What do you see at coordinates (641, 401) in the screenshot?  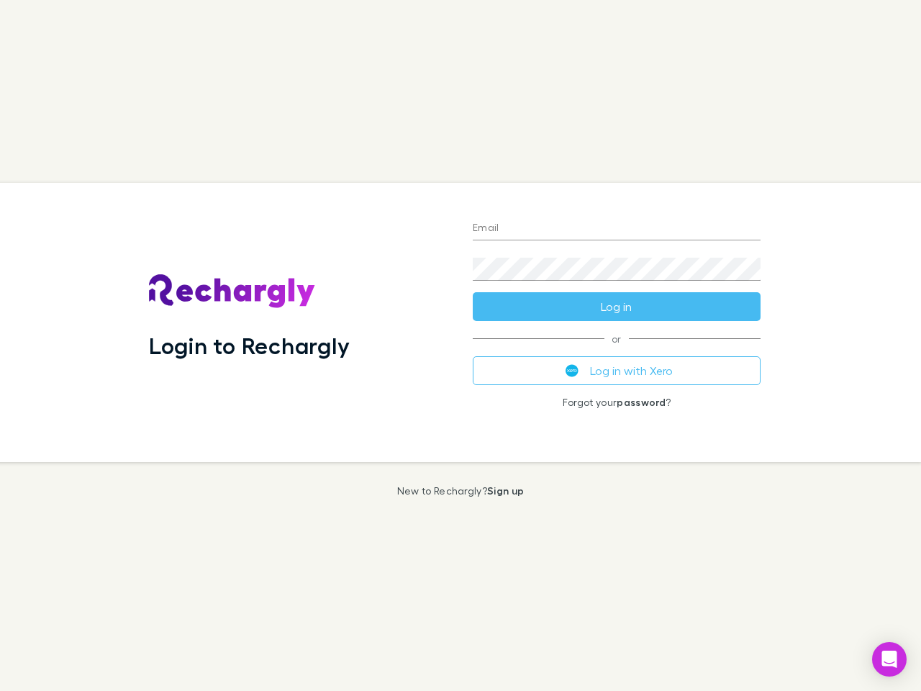 I see `a: password` at bounding box center [641, 401].